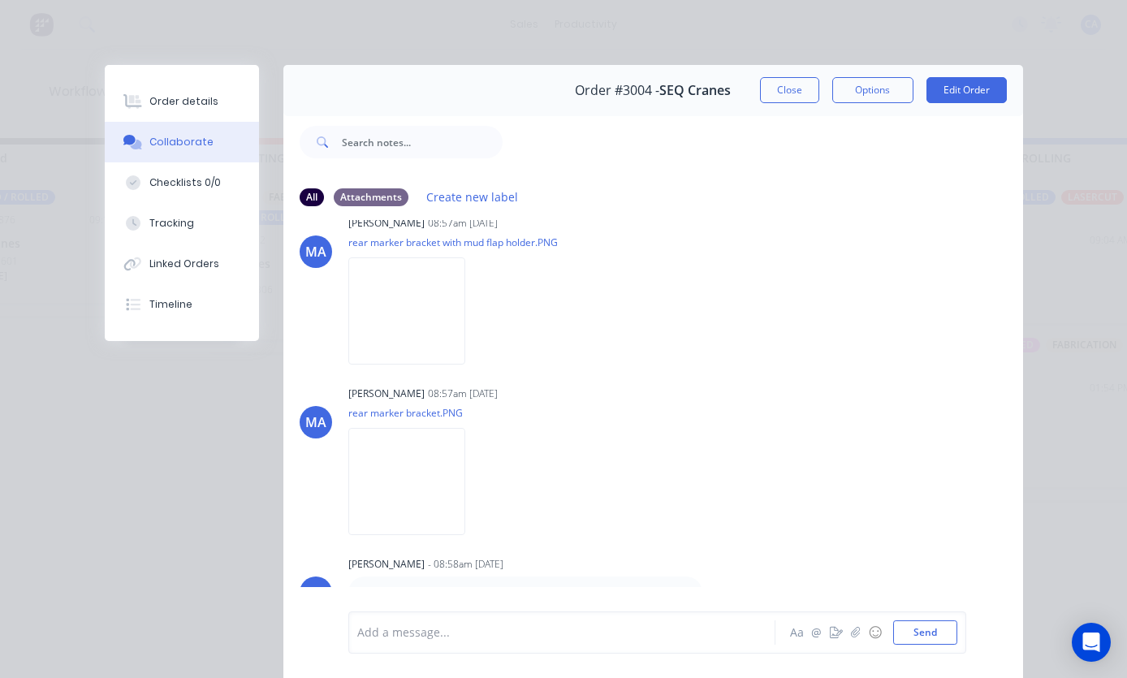 This screenshot has width=1127, height=678. What do you see at coordinates (925, 633) in the screenshot?
I see `button: Send` at bounding box center [925, 633].